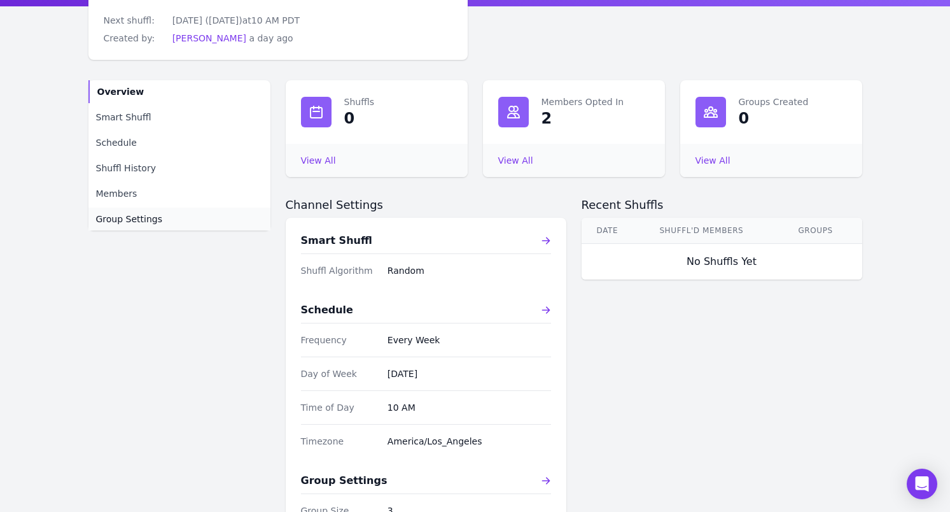 The height and width of the screenshot is (512, 950). I want to click on a: Overview, so click(180, 92).